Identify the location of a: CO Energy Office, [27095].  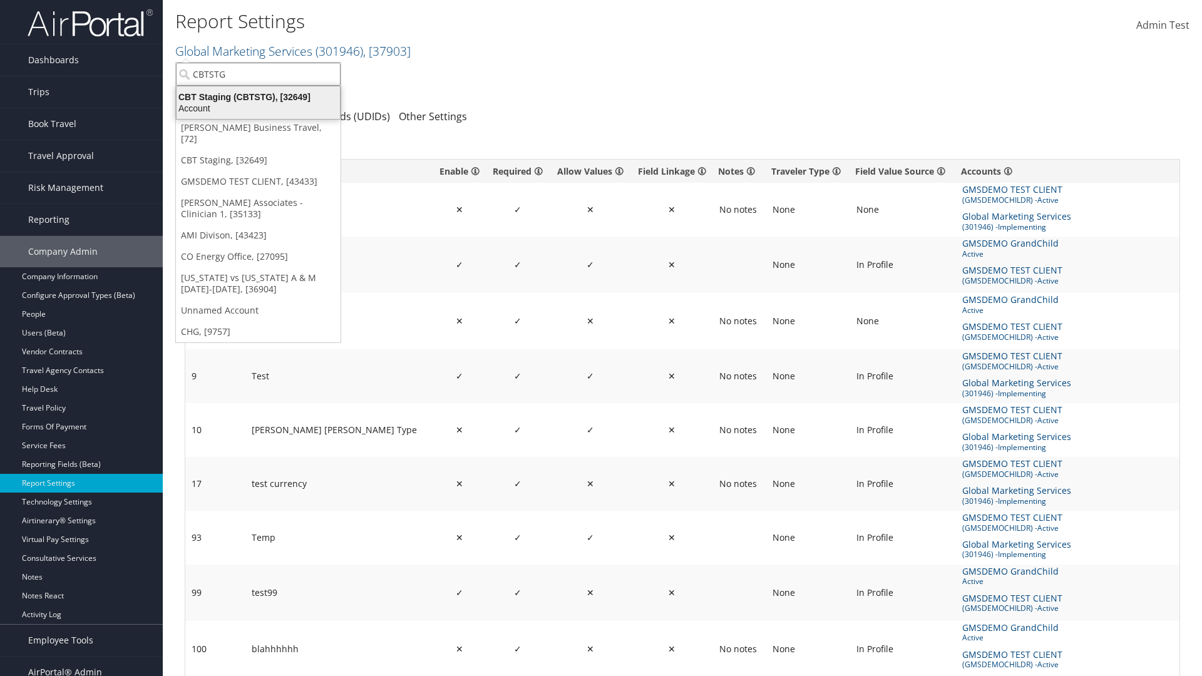
(258, 257).